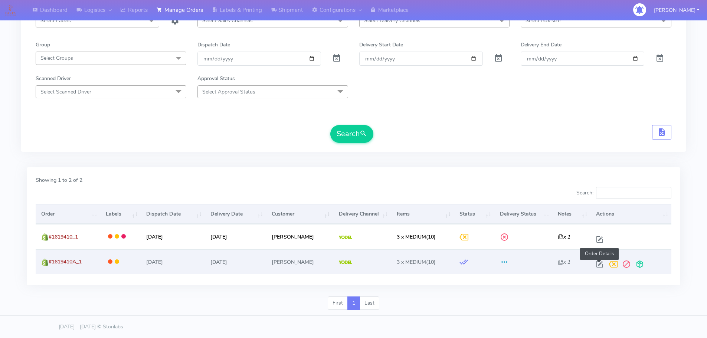 This screenshot has width=707, height=338. What do you see at coordinates (299, 214) in the screenshot?
I see `th: Customer: activate to sort column ascending` at bounding box center [299, 214].